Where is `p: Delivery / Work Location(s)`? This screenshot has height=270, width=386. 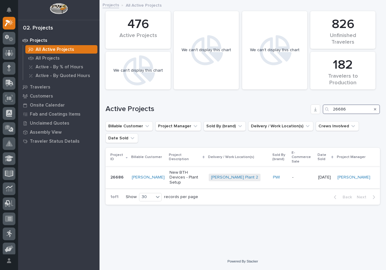
p: Delivery / Work Location(s) is located at coordinates (231, 157).